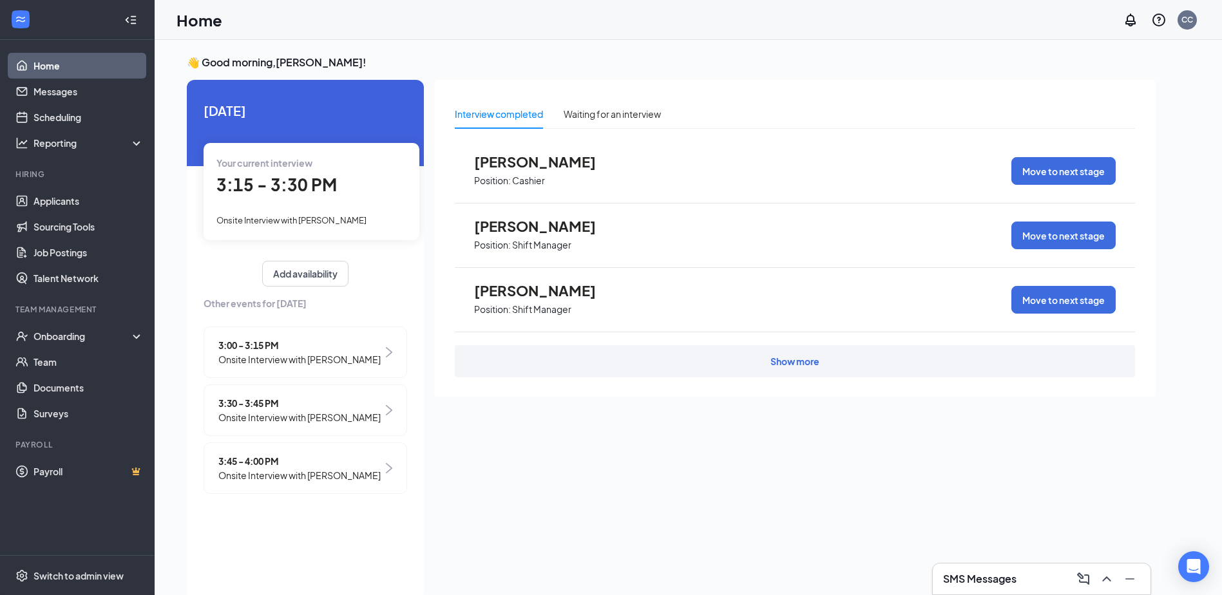 The width and height of the screenshot is (1222, 595). Describe the element at coordinates (612, 114) in the screenshot. I see `div: Waiting for an interview` at that location.